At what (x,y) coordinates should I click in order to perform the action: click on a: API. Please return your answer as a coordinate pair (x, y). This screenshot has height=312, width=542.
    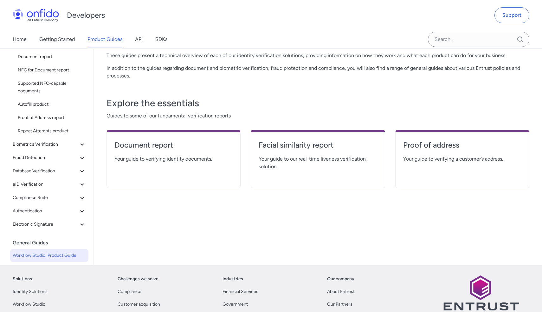
    Looking at the image, I should click on (139, 39).